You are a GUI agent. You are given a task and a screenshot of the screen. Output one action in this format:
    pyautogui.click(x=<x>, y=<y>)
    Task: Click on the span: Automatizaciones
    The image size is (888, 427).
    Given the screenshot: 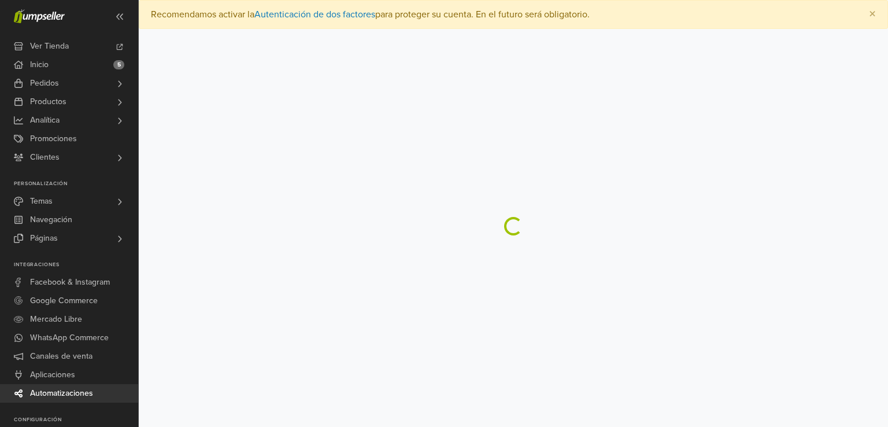 What is the action you would take?
    pyautogui.click(x=61, y=393)
    